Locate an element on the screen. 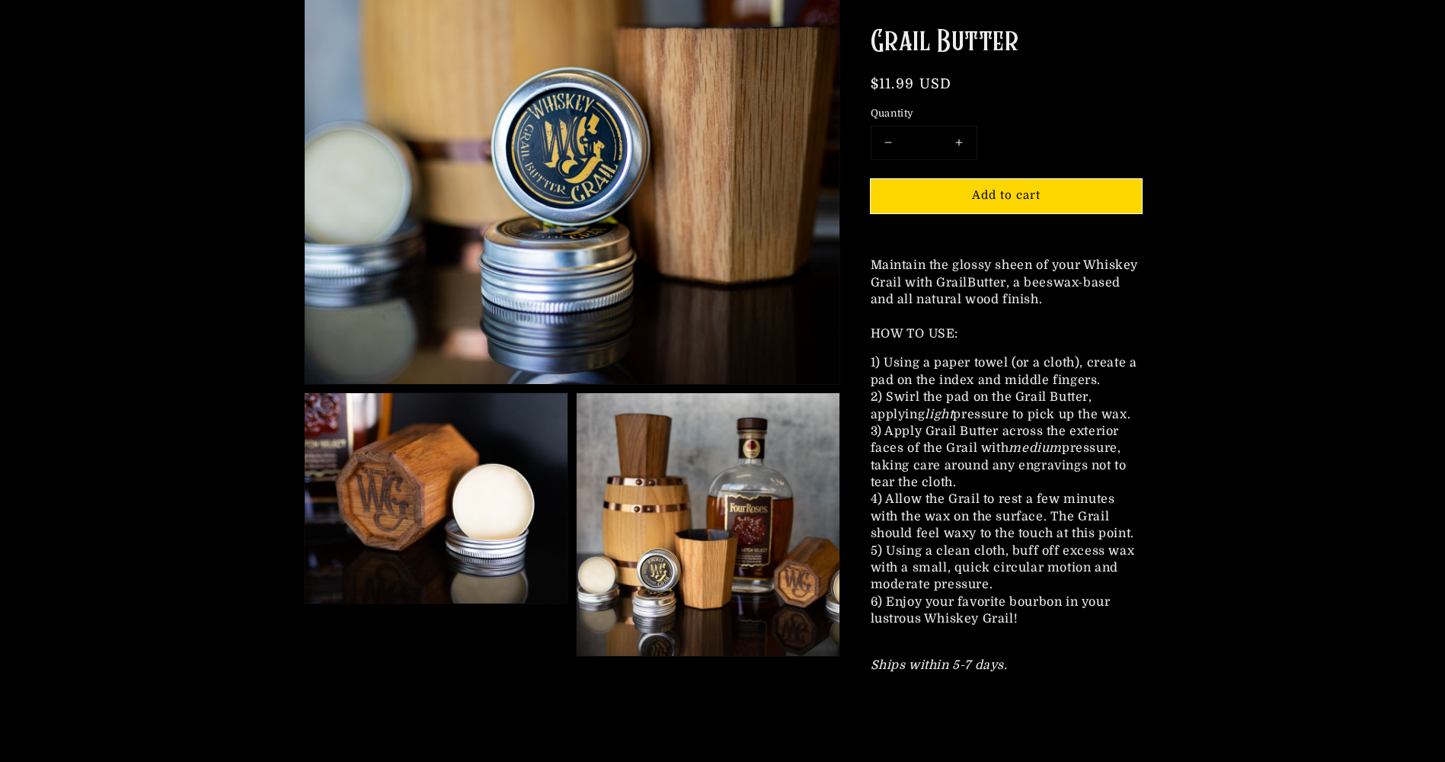  div: 1) Using a paper towel (or a cloth), create a pad on the index and middle fingers. is located at coordinates (1006, 371).